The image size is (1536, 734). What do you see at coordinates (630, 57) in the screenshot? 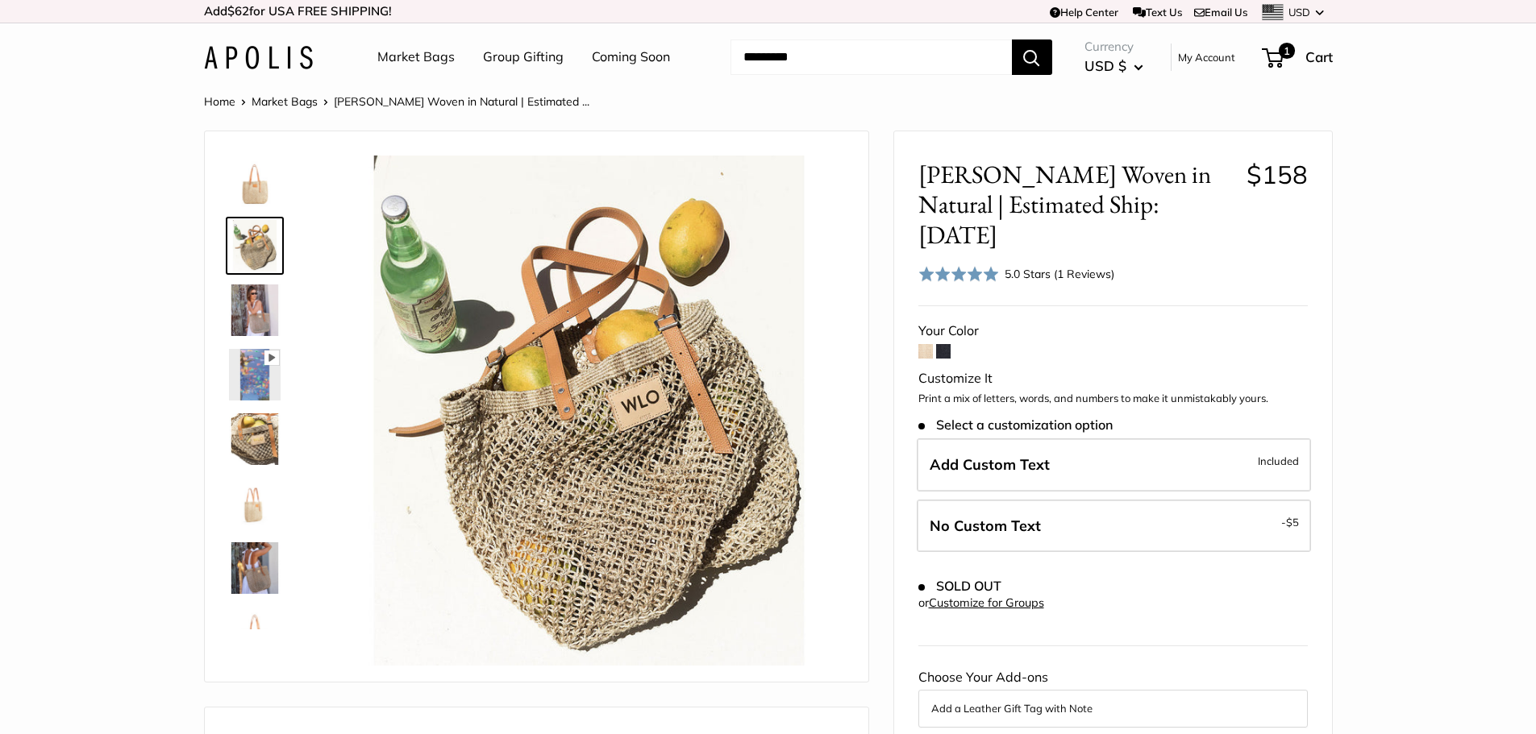
I see `a: Coming Soon` at bounding box center [630, 57].